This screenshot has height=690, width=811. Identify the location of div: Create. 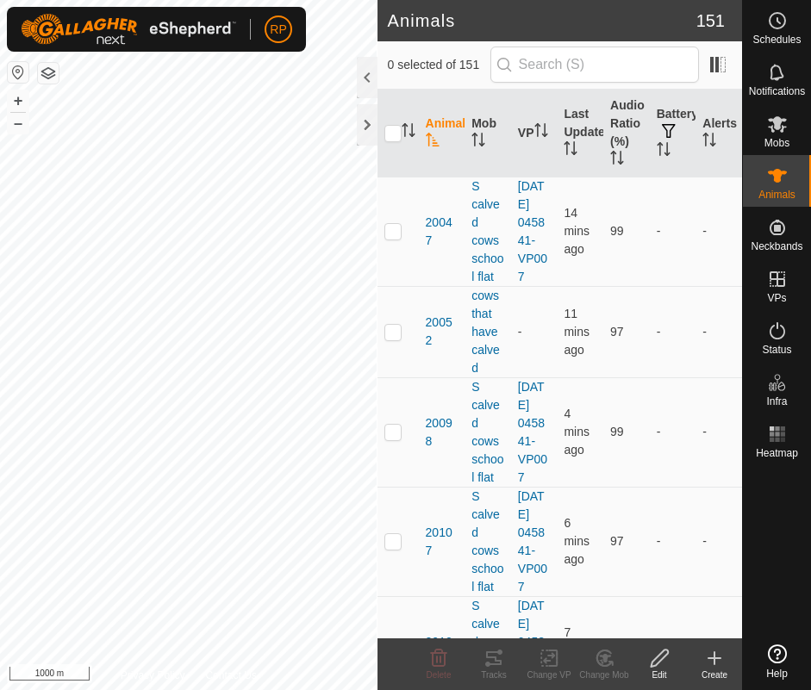
(714, 675).